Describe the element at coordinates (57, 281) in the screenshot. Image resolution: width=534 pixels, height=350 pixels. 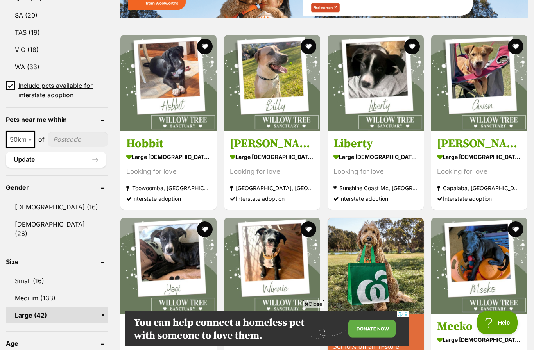
I see `a: Small (16)` at that location.